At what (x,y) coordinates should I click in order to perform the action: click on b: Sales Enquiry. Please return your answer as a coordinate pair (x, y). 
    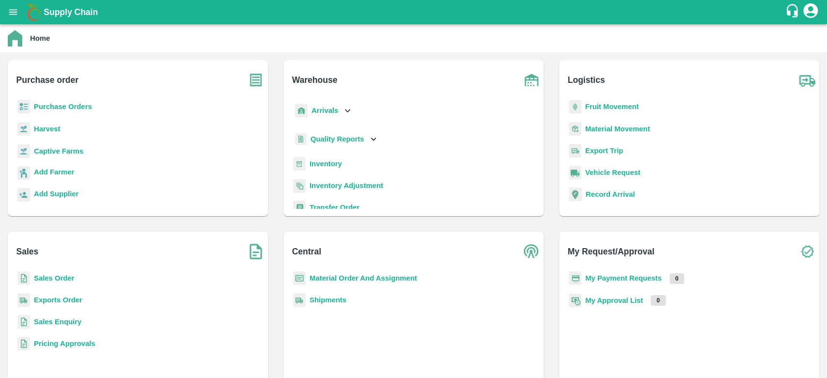
    Looking at the image, I should click on (58, 322).